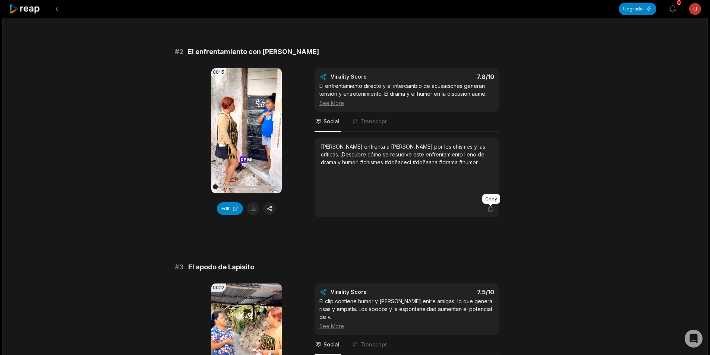  What do you see at coordinates (221, 267) in the screenshot?
I see `span: El apodo de Lapisito` at bounding box center [221, 267].